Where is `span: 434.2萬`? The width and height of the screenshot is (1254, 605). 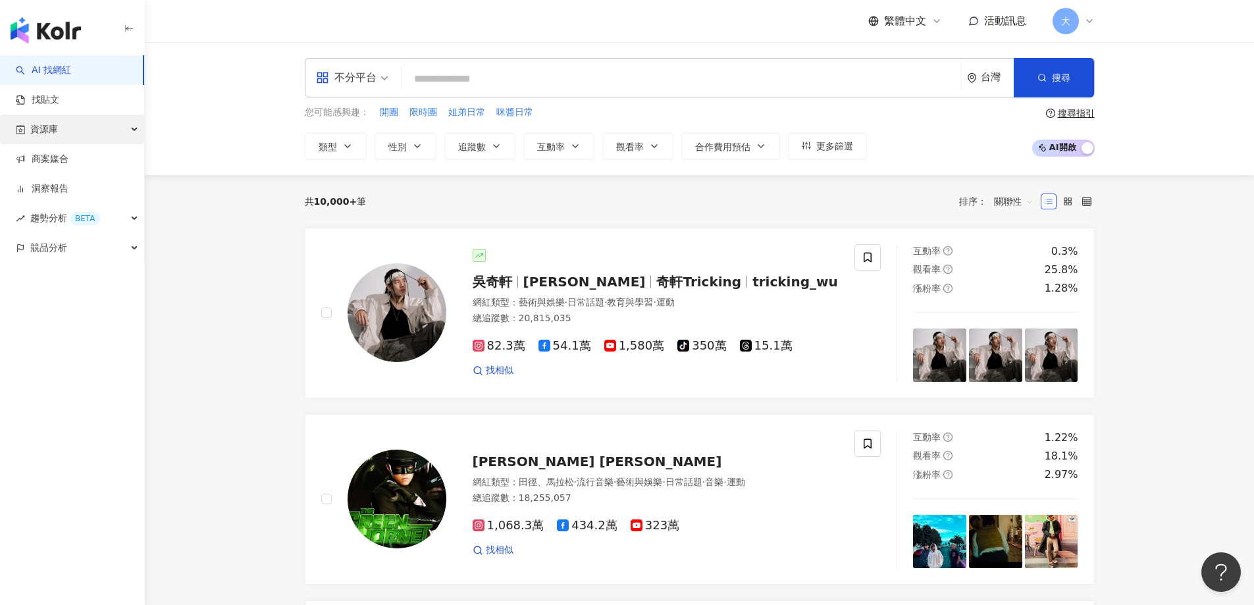 span: 434.2萬 is located at coordinates (587, 525).